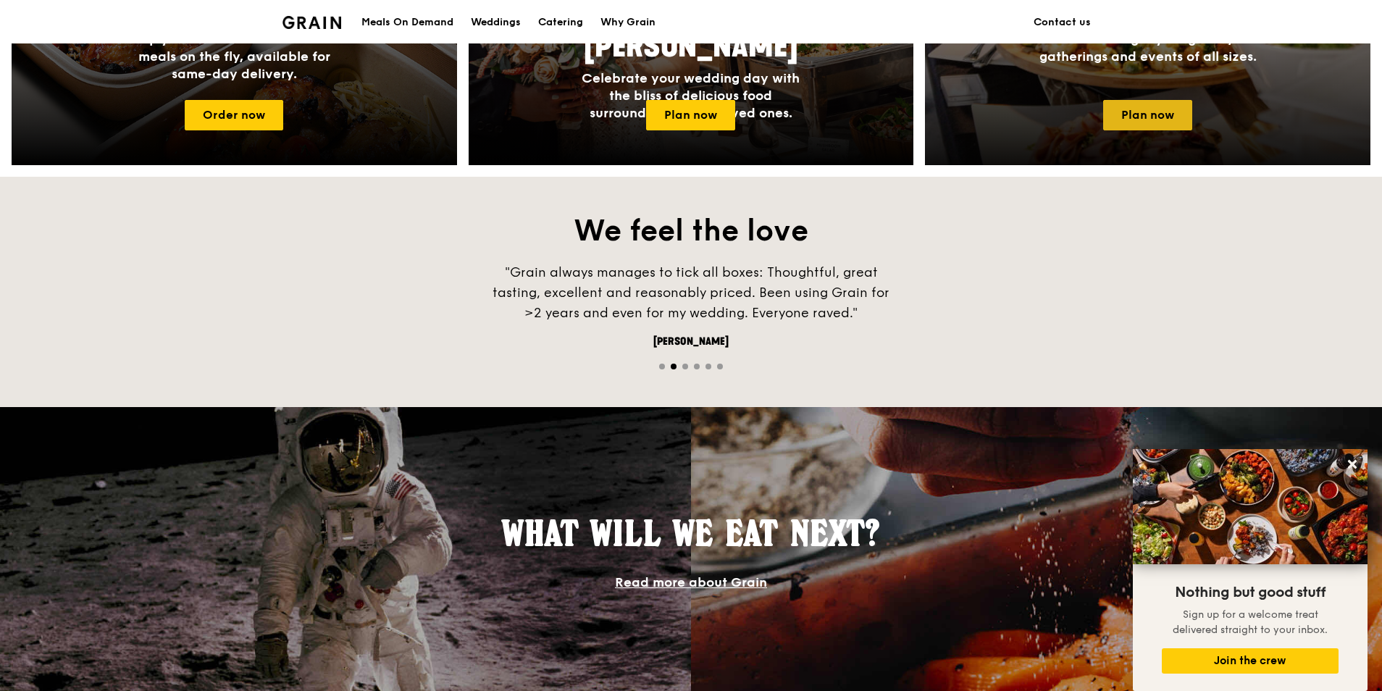 The width and height of the screenshot is (1382, 691). I want to click on span: Celebrate your wedding day with the bliss of delicious food surrounded by your loved ones., so click(690, 96).